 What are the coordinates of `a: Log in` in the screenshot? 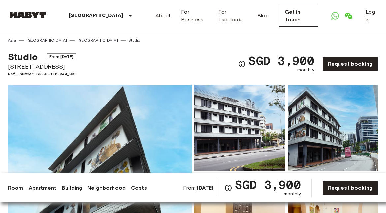 It's located at (371, 16).